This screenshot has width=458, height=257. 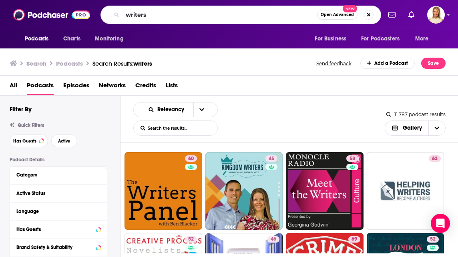 What do you see at coordinates (146, 87) in the screenshot?
I see `a: Credits` at bounding box center [146, 87].